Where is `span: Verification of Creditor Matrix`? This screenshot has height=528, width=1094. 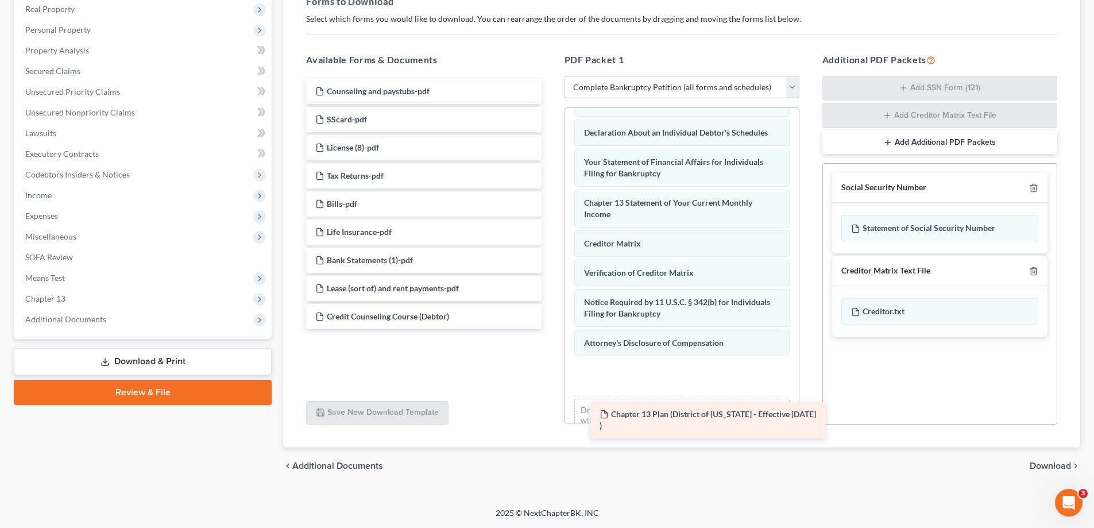
span: Verification of Creditor Matrix is located at coordinates (639, 272).